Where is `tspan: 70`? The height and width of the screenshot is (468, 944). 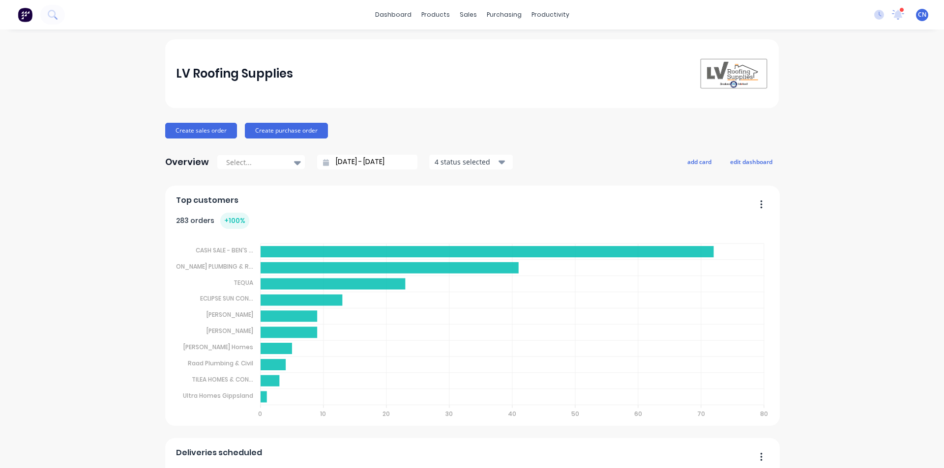 tspan: 70 is located at coordinates (701, 414).